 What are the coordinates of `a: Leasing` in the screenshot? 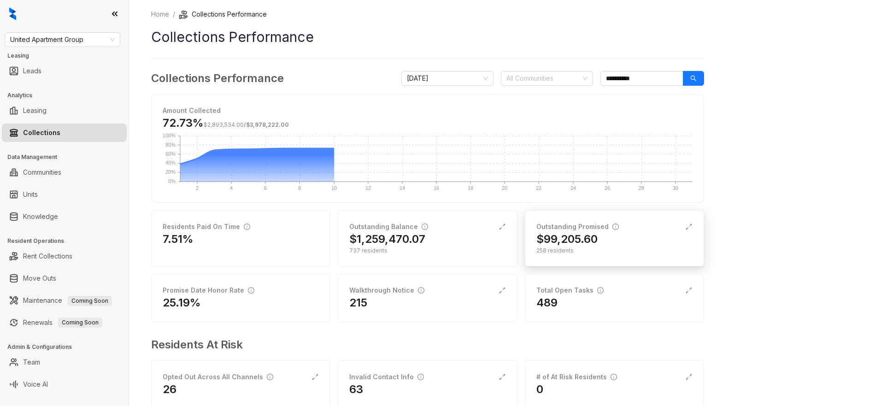 It's located at (35, 111).